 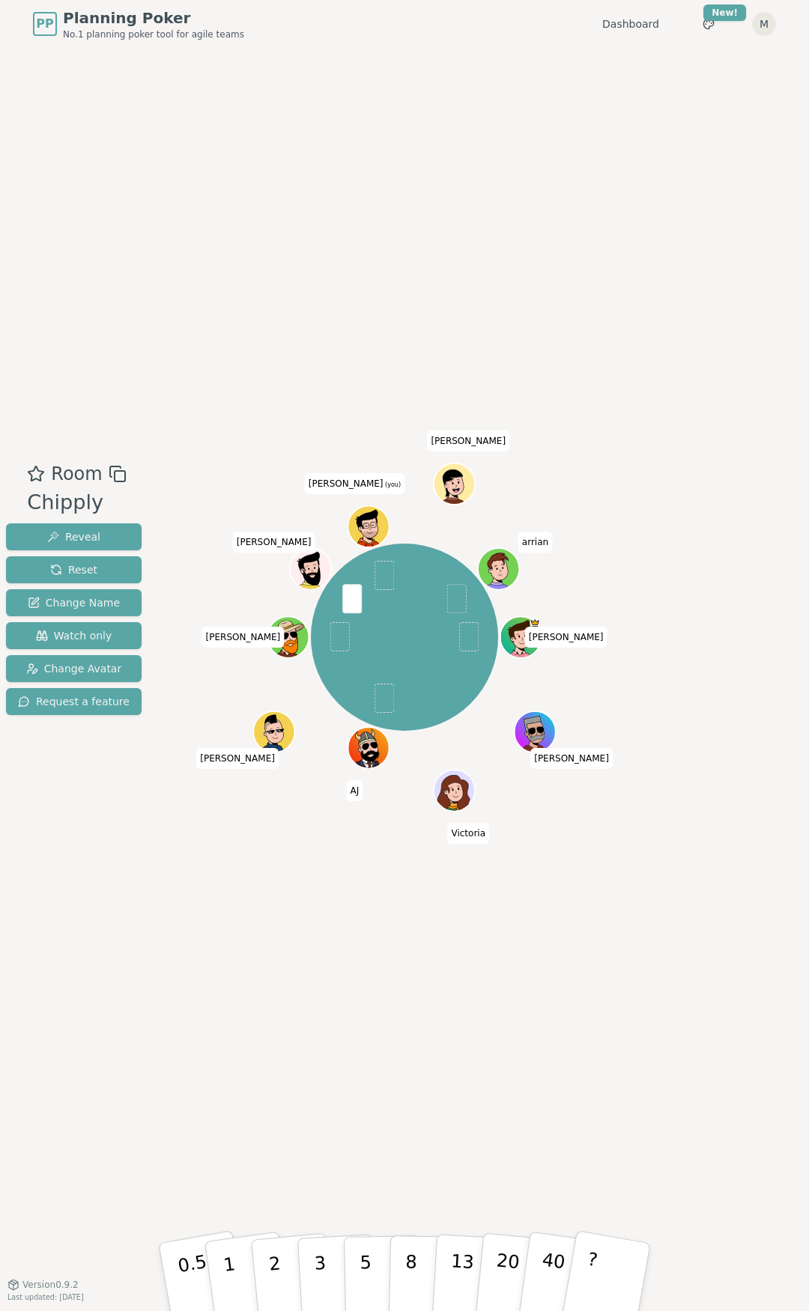 What do you see at coordinates (764, 24) in the screenshot?
I see `span: M` at bounding box center [764, 24].